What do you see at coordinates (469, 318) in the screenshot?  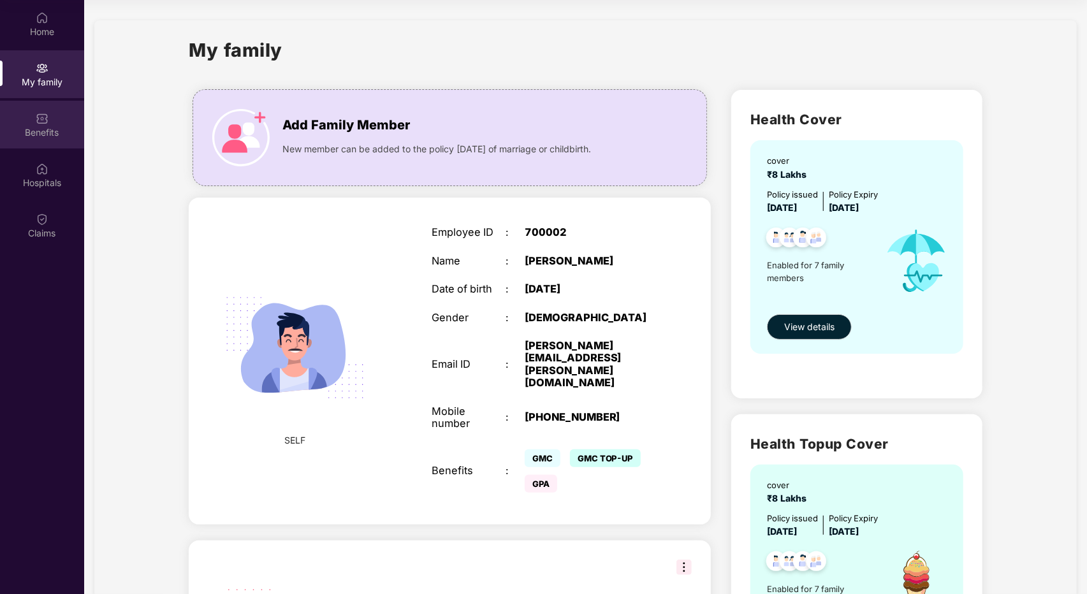 I see `div: Gender` at bounding box center [469, 318].